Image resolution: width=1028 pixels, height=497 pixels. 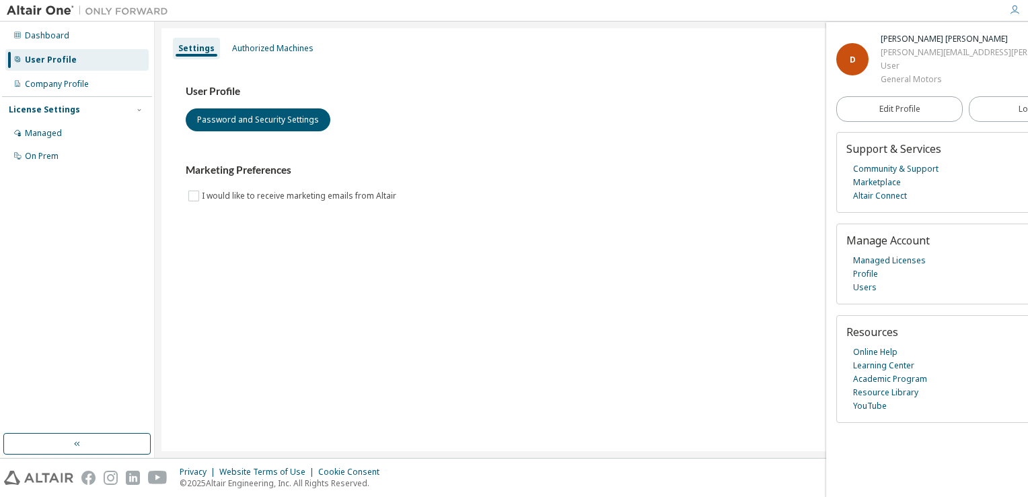 What do you see at coordinates (110, 477) in the screenshot?
I see `img: instagram.svg` at bounding box center [110, 477].